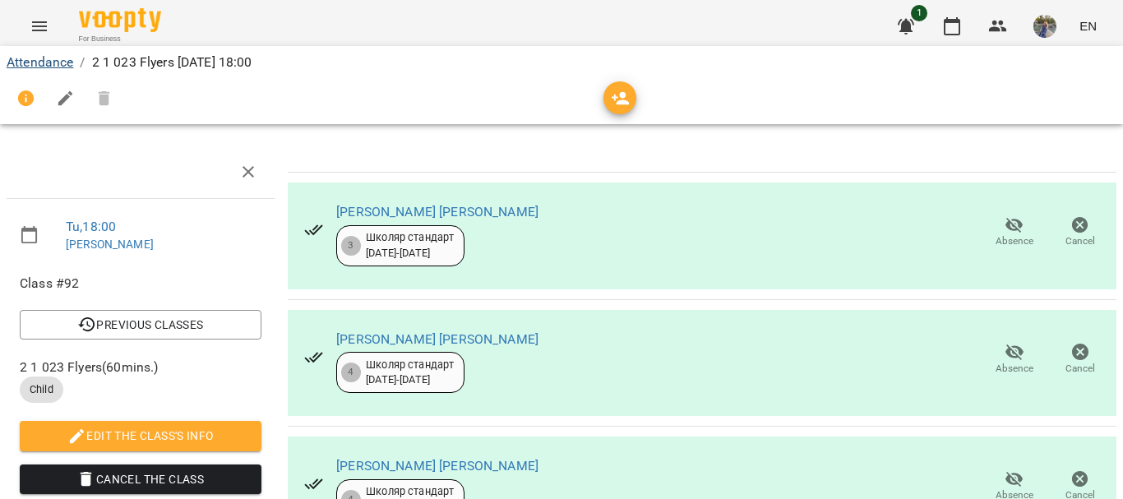 This screenshot has width=1123, height=499. What do you see at coordinates (1088, 25) in the screenshot?
I see `span: EN` at bounding box center [1088, 25].